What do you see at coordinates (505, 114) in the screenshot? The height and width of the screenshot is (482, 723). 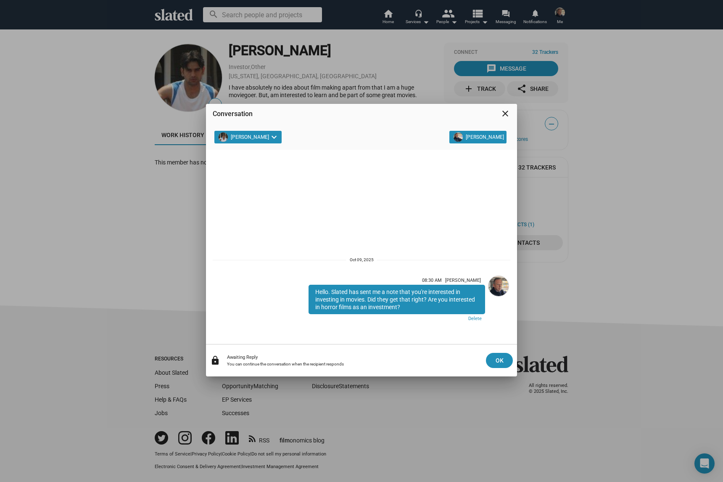 I see `mat-icon: close` at bounding box center [505, 114].